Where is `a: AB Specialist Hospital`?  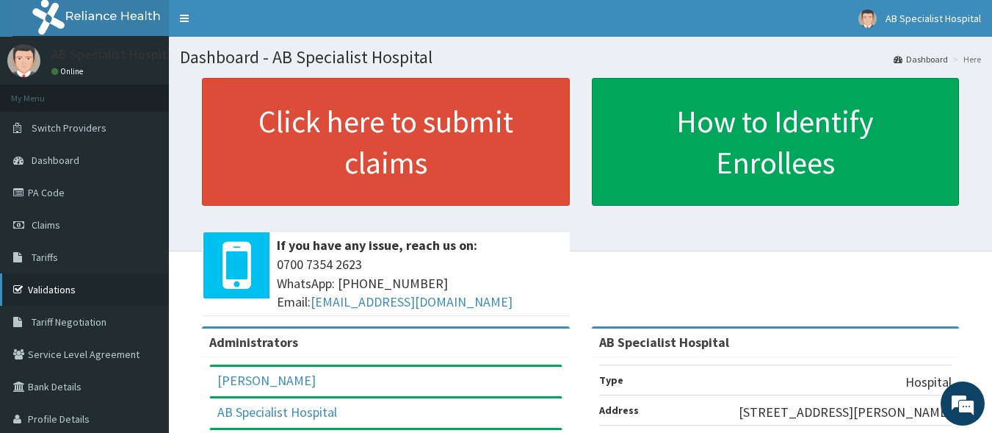 a: AB Specialist Hospital is located at coordinates (277, 411).